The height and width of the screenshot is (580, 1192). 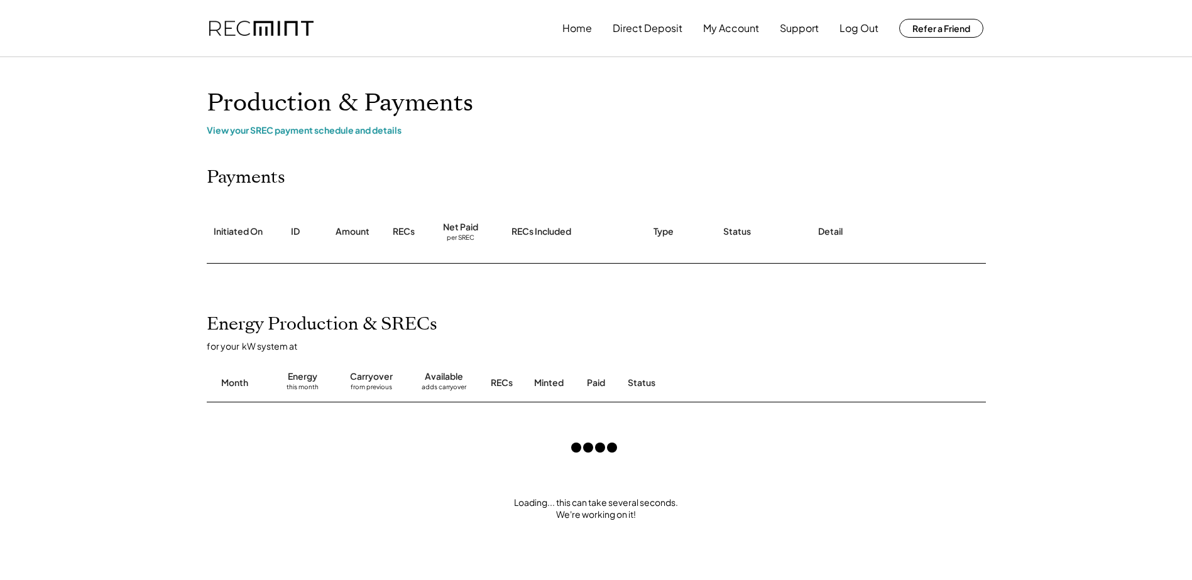 What do you see at coordinates (460, 227) in the screenshot?
I see `div: Net Paid` at bounding box center [460, 227].